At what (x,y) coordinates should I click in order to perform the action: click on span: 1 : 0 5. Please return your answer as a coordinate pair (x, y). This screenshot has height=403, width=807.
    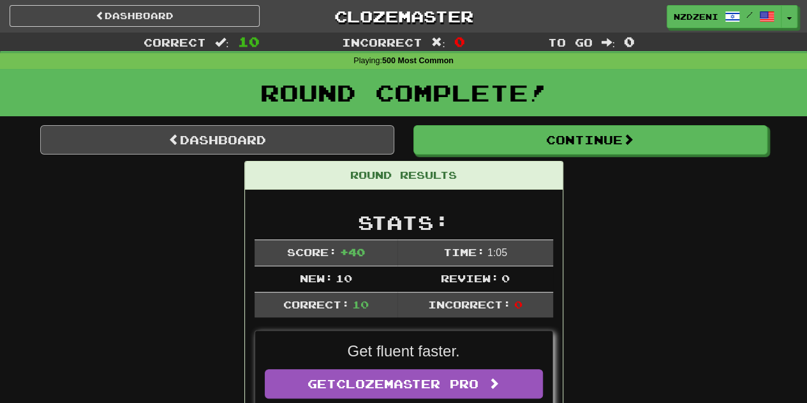
    Looking at the image, I should click on (497, 252).